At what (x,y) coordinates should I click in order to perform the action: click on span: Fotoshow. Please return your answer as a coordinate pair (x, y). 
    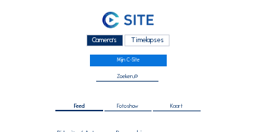
    Looking at the image, I should click on (127, 107).